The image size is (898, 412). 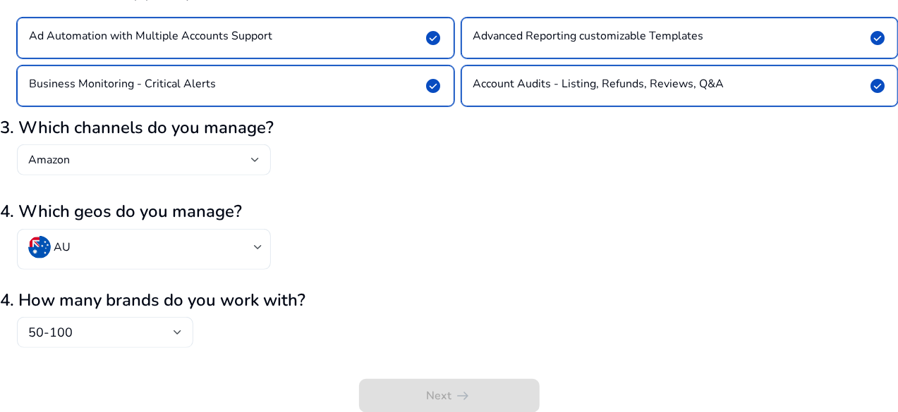 I want to click on h4: Advanced Reporting customizable Templates, so click(x=588, y=38).